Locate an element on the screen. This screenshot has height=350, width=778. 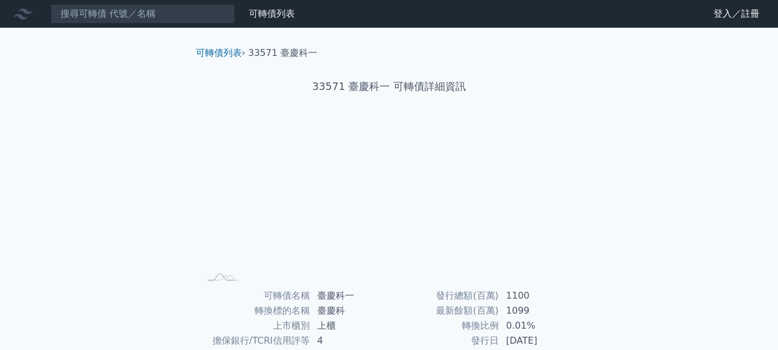
td: 1100 is located at coordinates (539, 296).